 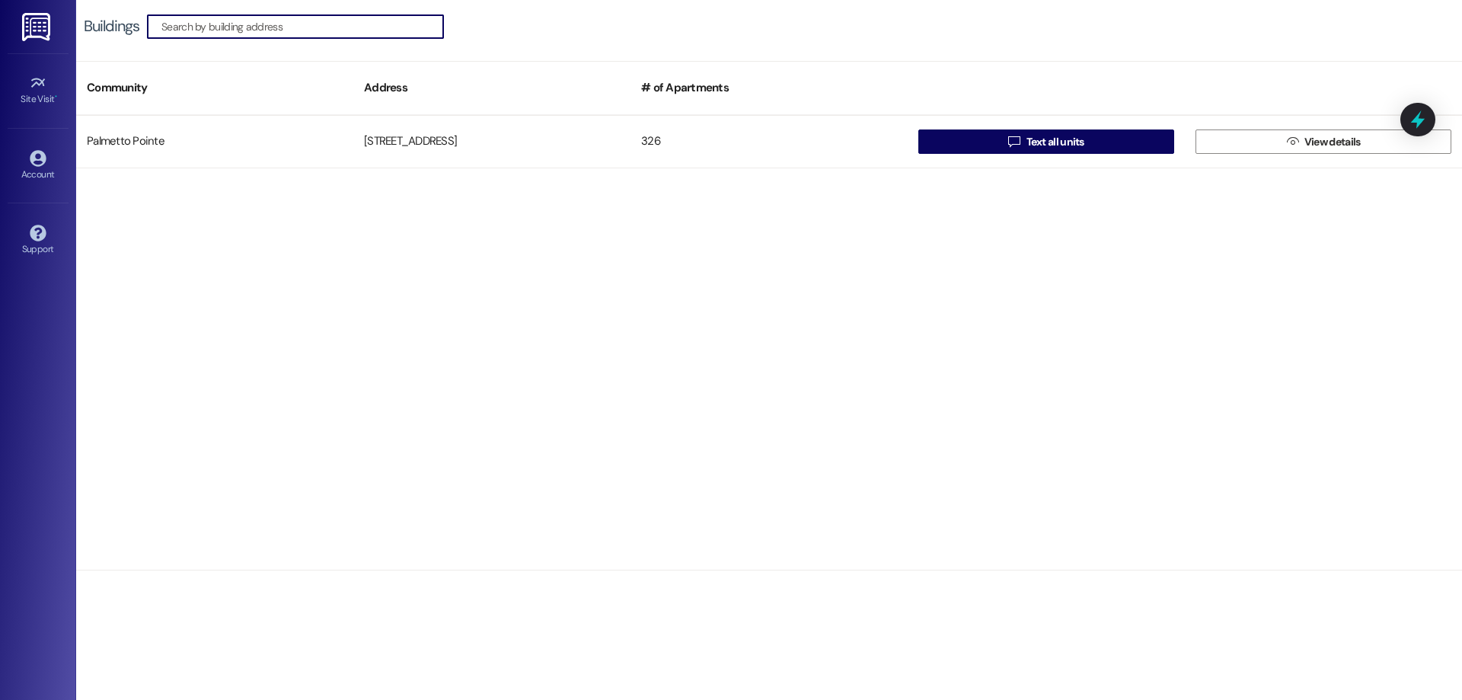 What do you see at coordinates (38, 166) in the screenshot?
I see `a: Account` at bounding box center [38, 166].